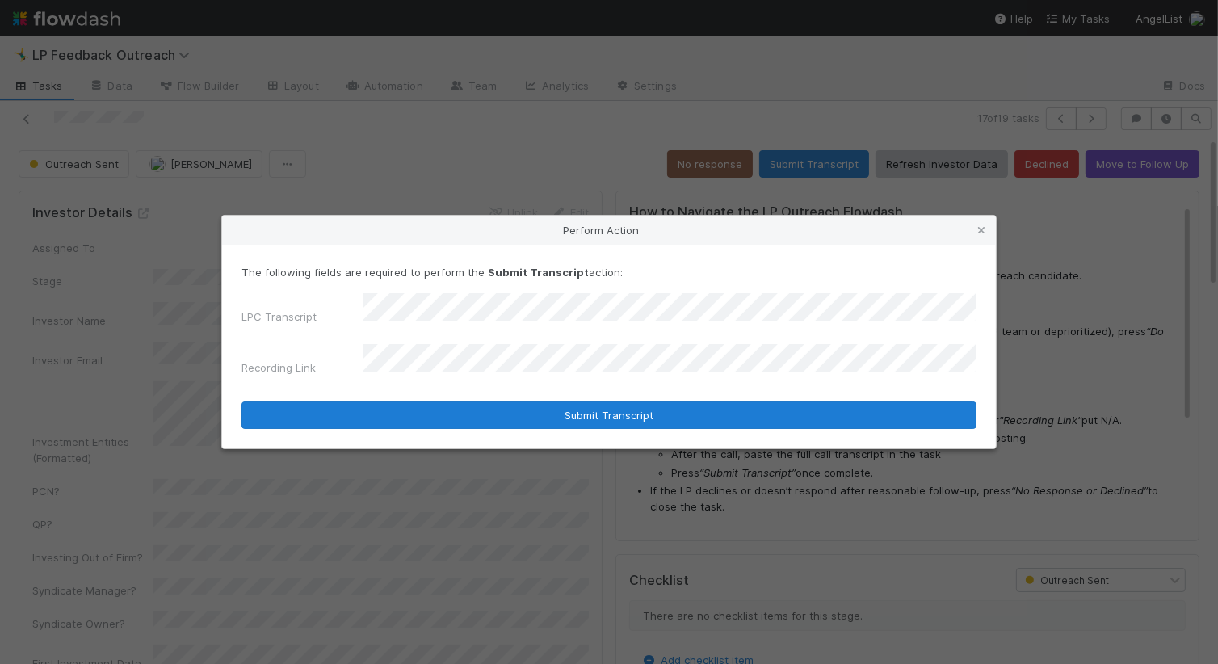  What do you see at coordinates (609, 230) in the screenshot?
I see `div: Perform Action` at bounding box center [609, 230].